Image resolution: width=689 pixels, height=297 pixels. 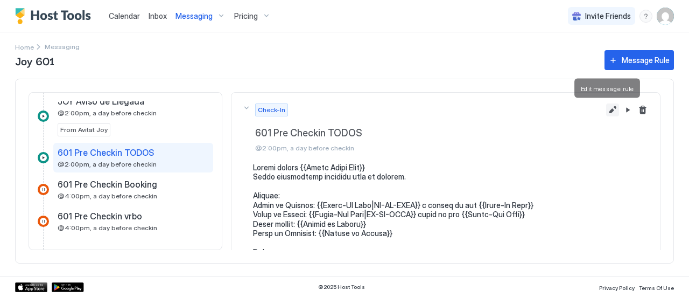 What do you see at coordinates (100, 216) in the screenshot?
I see `span: 601 Pre Checkin vrbo` at bounding box center [100, 216].